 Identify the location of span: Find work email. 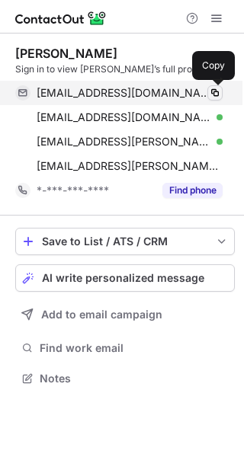
(134, 348).